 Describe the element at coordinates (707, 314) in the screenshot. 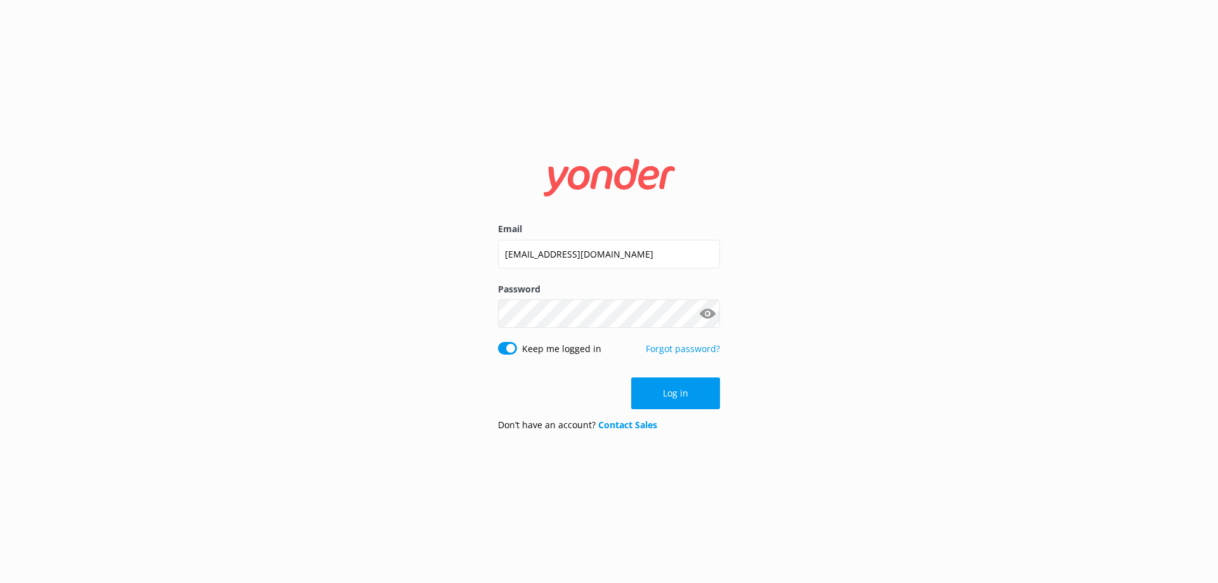

I see `button: Show password` at that location.